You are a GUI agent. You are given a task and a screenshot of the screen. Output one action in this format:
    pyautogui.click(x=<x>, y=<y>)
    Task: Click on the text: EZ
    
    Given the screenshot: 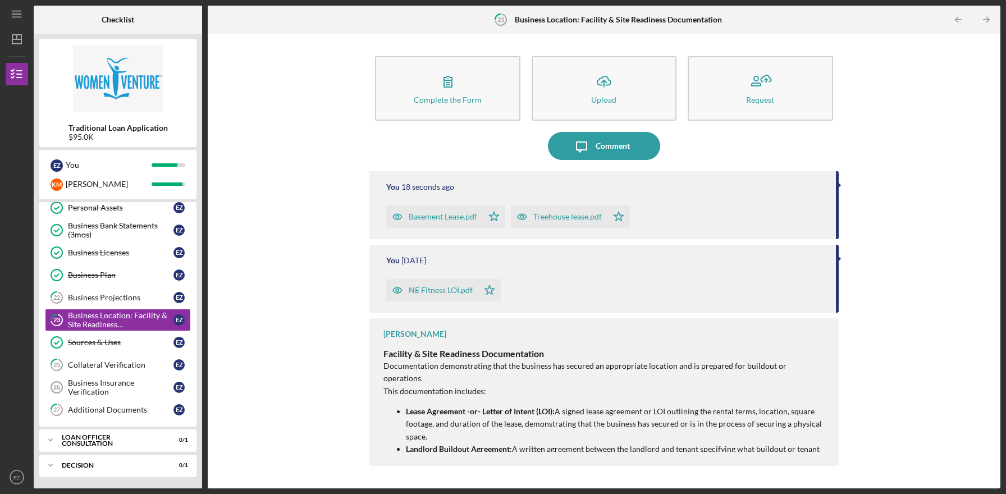 What is the action you would take?
    pyautogui.click(x=17, y=477)
    